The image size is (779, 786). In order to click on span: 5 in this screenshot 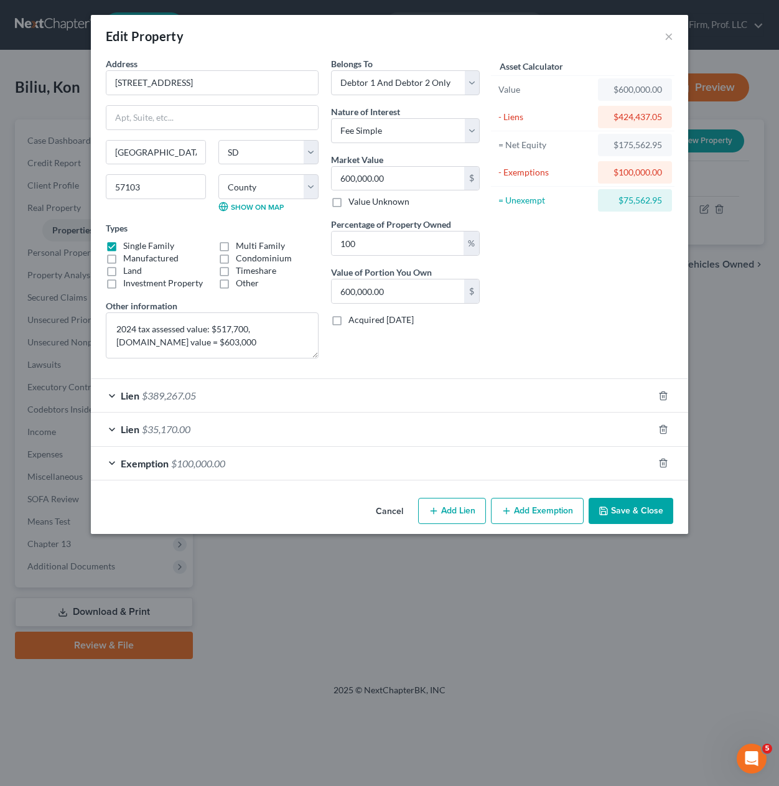, I will do `click(767, 749)`.